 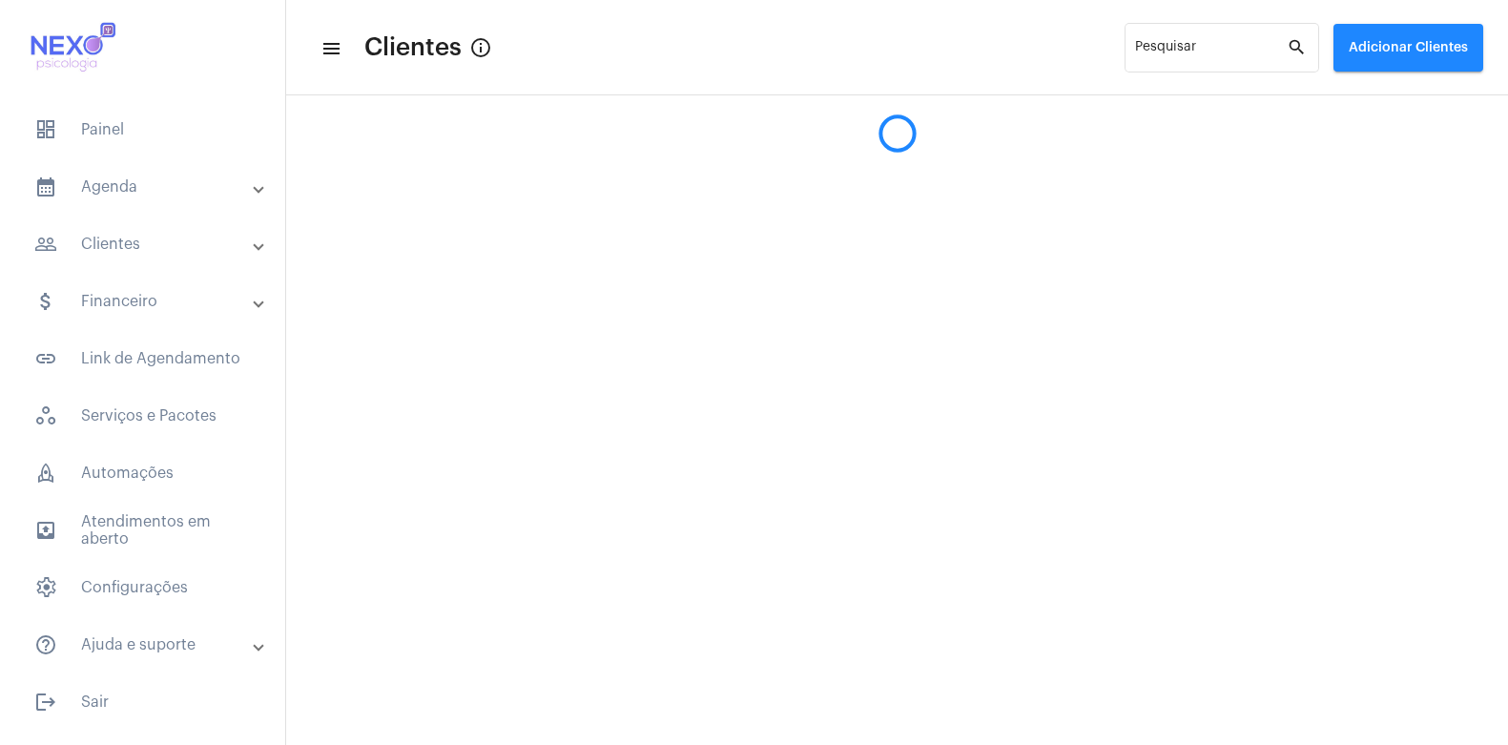 What do you see at coordinates (142, 130) in the screenshot?
I see `span: Painel` at bounding box center [142, 130].